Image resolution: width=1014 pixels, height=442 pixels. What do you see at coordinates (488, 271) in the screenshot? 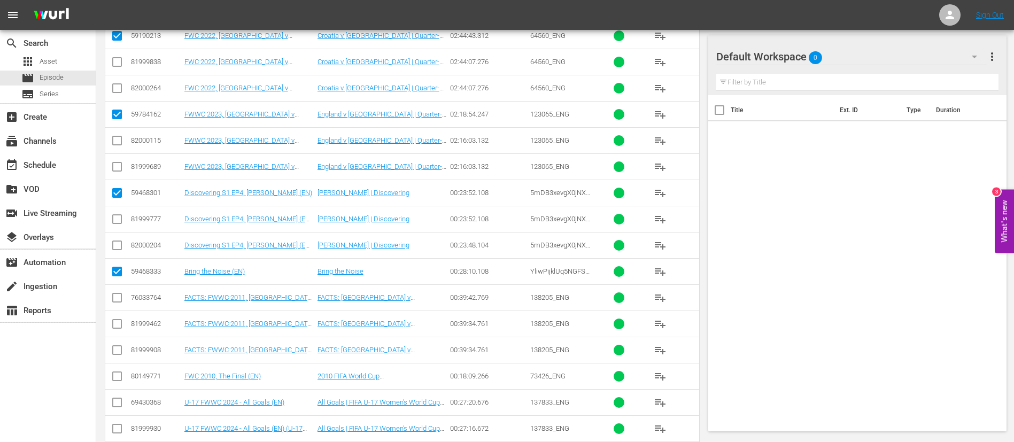
I see `div: 00:28:10.108` at bounding box center [488, 271].